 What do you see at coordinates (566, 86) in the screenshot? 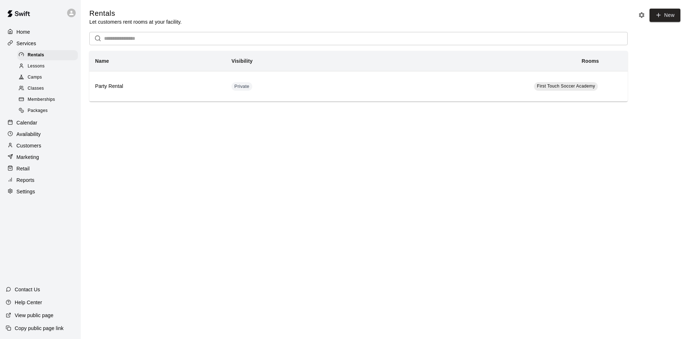
I see `span: First Touch Soccer Academy` at bounding box center [566, 86].